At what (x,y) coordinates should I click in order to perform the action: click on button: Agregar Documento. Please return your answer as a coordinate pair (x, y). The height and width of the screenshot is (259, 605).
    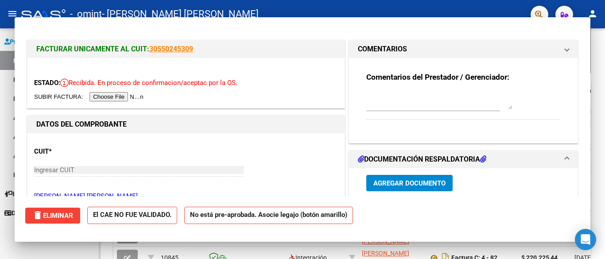
    Looking at the image, I should click on (409, 183).